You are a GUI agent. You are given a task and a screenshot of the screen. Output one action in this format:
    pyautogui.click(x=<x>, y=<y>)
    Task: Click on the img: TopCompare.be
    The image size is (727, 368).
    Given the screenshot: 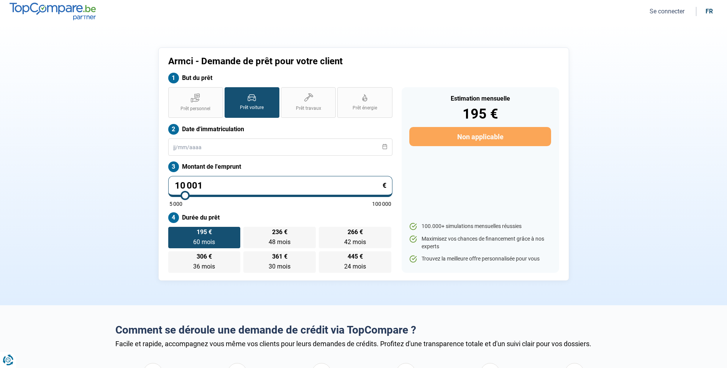 What is the action you would take?
    pyautogui.click(x=52, y=11)
    